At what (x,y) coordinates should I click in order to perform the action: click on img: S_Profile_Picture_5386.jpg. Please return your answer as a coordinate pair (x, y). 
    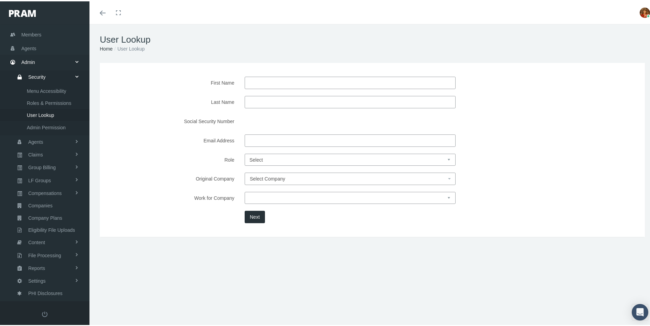
    Looking at the image, I should click on (645, 11).